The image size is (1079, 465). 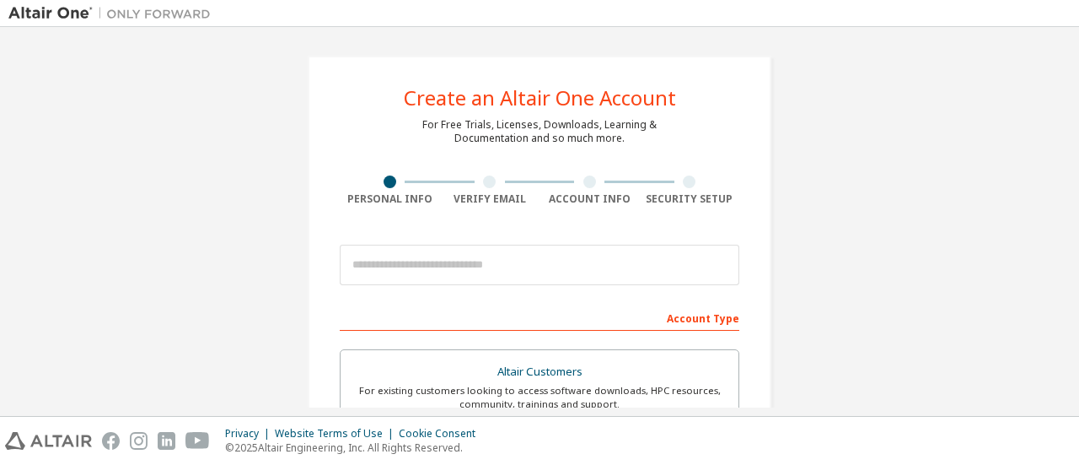 What do you see at coordinates (442, 433) in the screenshot?
I see `div: Cookie Consent` at bounding box center [442, 433].